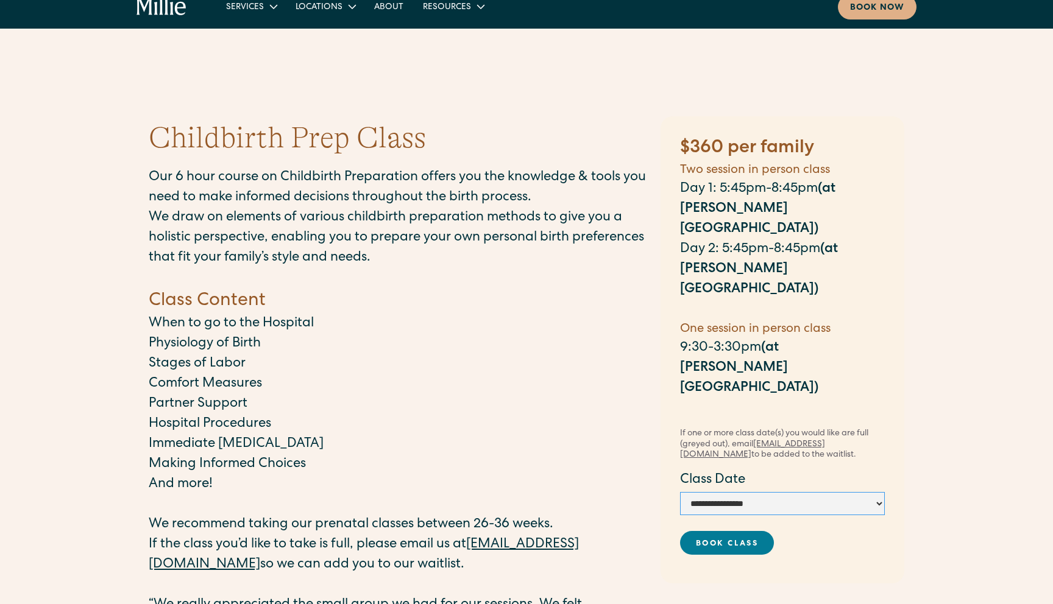 The height and width of the screenshot is (604, 1053). I want to click on strong: $360 per family, so click(747, 149).